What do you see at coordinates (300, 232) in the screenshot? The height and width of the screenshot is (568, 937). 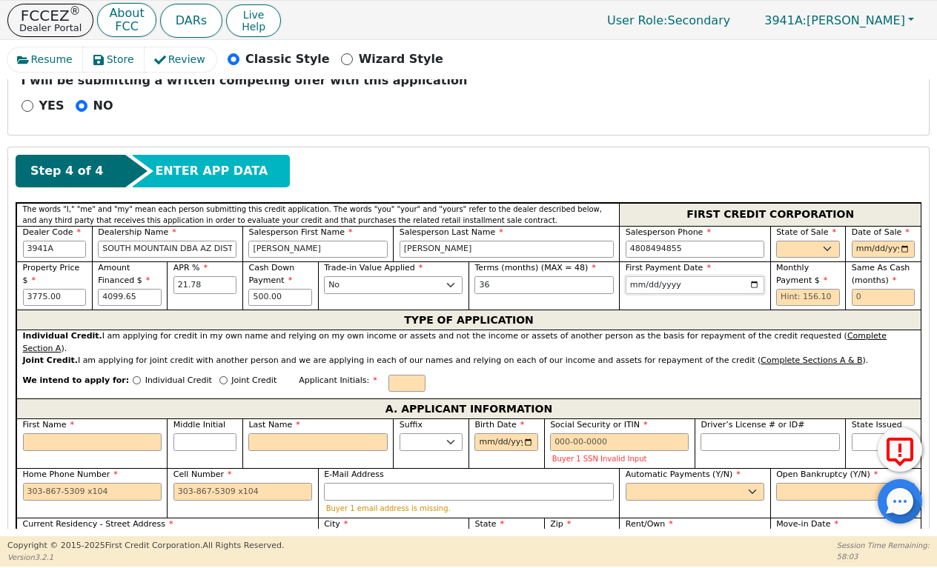 I see `span: Salesperson First Name` at bounding box center [300, 232].